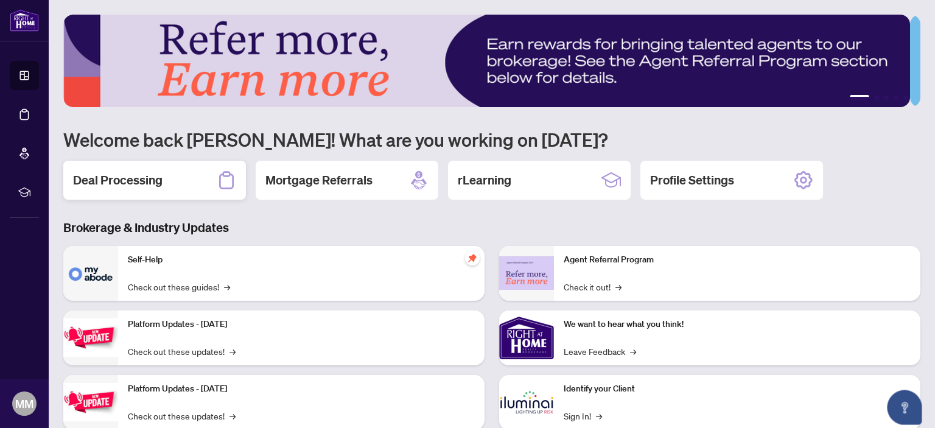 The height and width of the screenshot is (428, 935). What do you see at coordinates (492, 228) in the screenshot?
I see `h3: Brokerage & Industry Updates` at bounding box center [492, 228].